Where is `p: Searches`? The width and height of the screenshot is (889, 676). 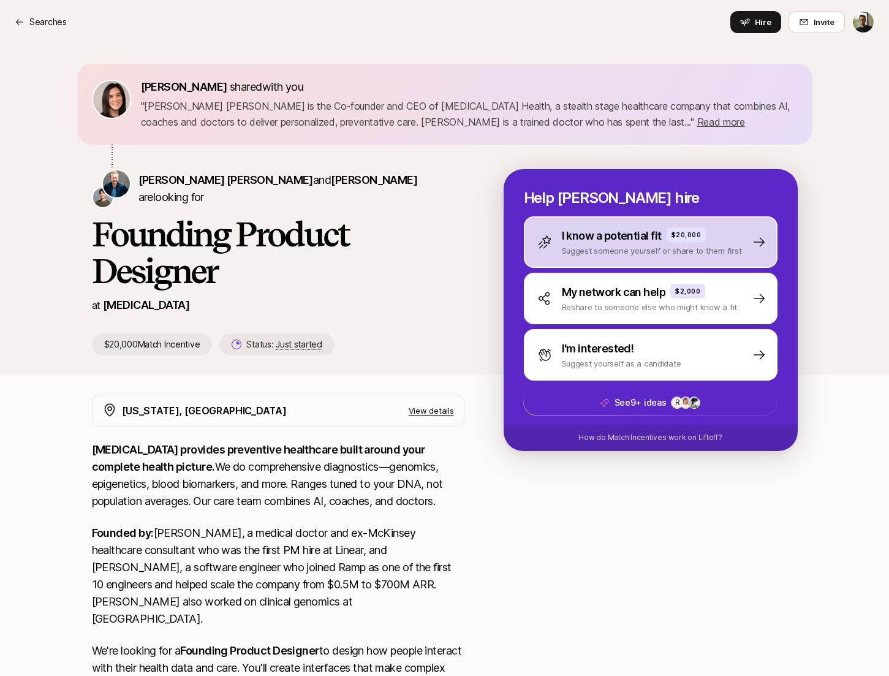
p: Searches is located at coordinates (48, 22).